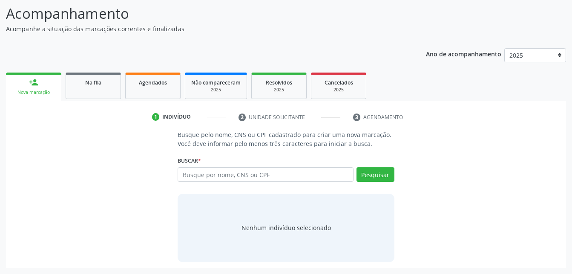 The height and width of the screenshot is (274, 572). Describe the element at coordinates (202, 29) in the screenshot. I see `p: Acompanhe a situação das marcações correntes e finalizadas` at that location.